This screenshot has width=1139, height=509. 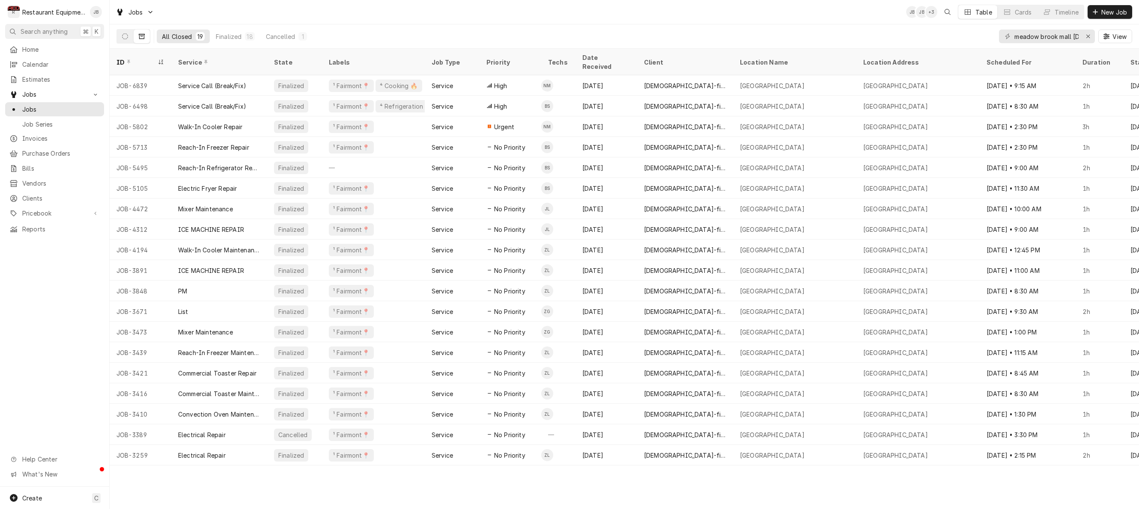 I want to click on input: Keyword search, so click(x=1046, y=36).